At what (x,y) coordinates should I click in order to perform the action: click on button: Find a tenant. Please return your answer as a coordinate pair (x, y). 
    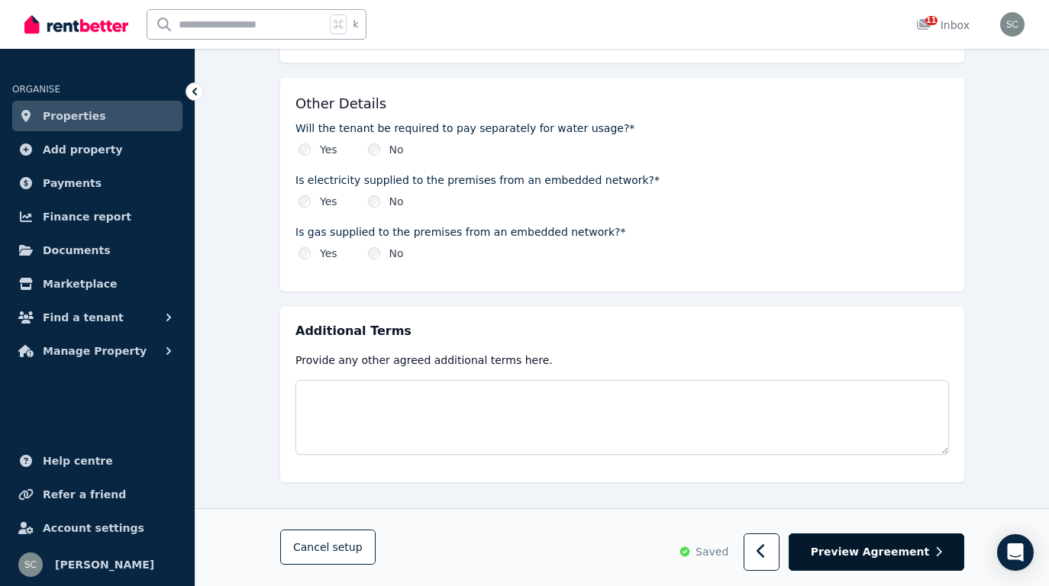
    Looking at the image, I should click on (97, 317).